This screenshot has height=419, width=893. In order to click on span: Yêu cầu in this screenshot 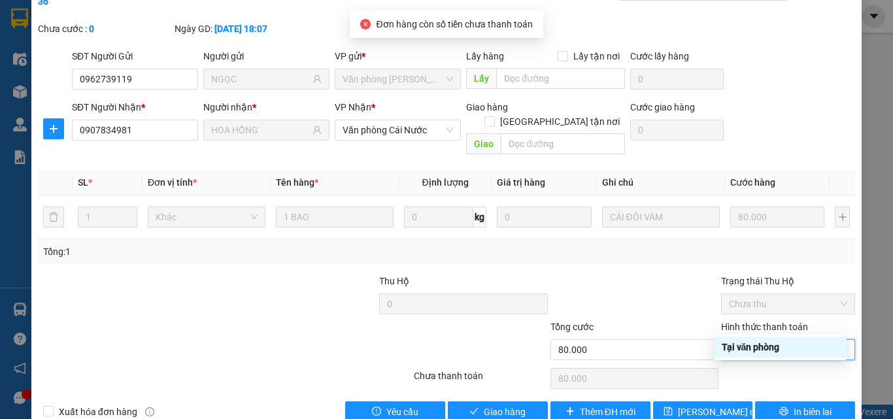, I will do `click(402, 412)`.